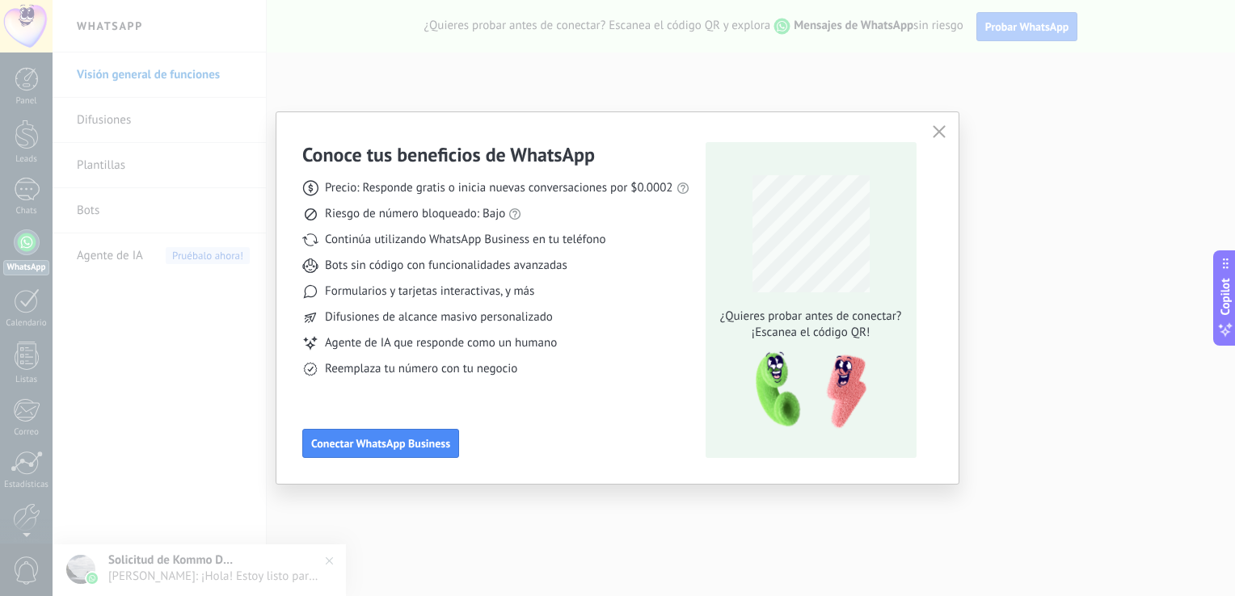 The height and width of the screenshot is (596, 1235). I want to click on span: Conectar WhatsApp Business, so click(381, 444).